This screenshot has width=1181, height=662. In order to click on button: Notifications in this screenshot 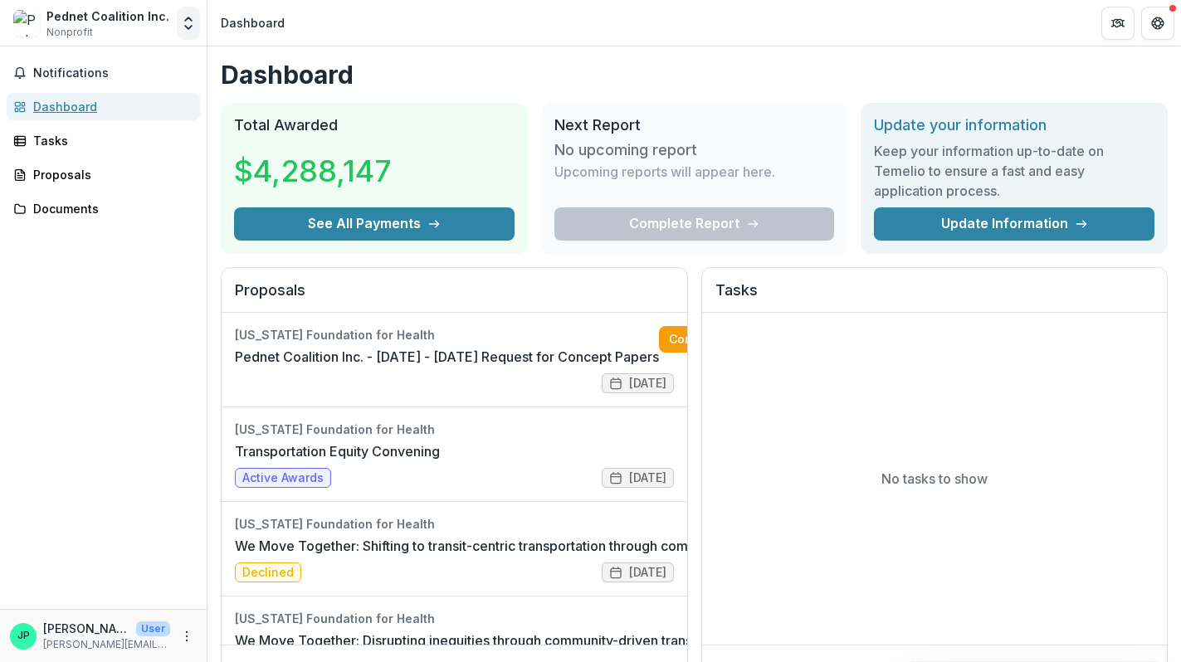, I will do `click(103, 73)`.